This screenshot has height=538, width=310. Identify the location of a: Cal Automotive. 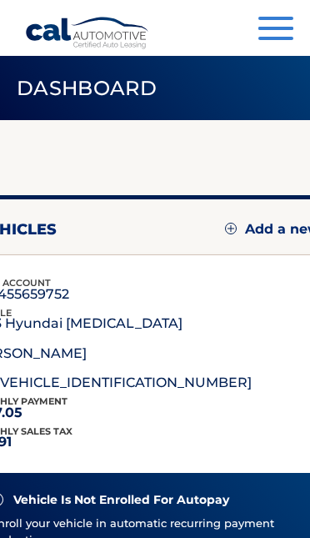
(88, 38).